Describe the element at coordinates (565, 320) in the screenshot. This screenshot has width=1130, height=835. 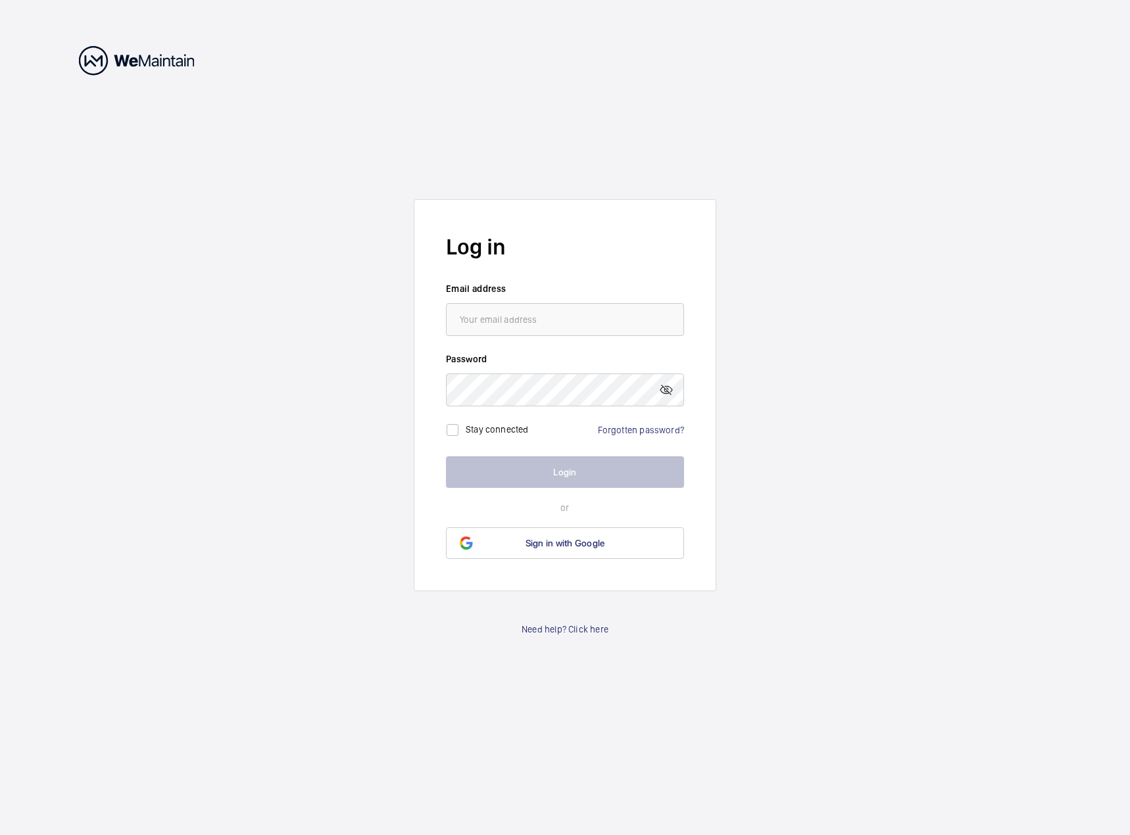
I see `input: Your email address` at that location.